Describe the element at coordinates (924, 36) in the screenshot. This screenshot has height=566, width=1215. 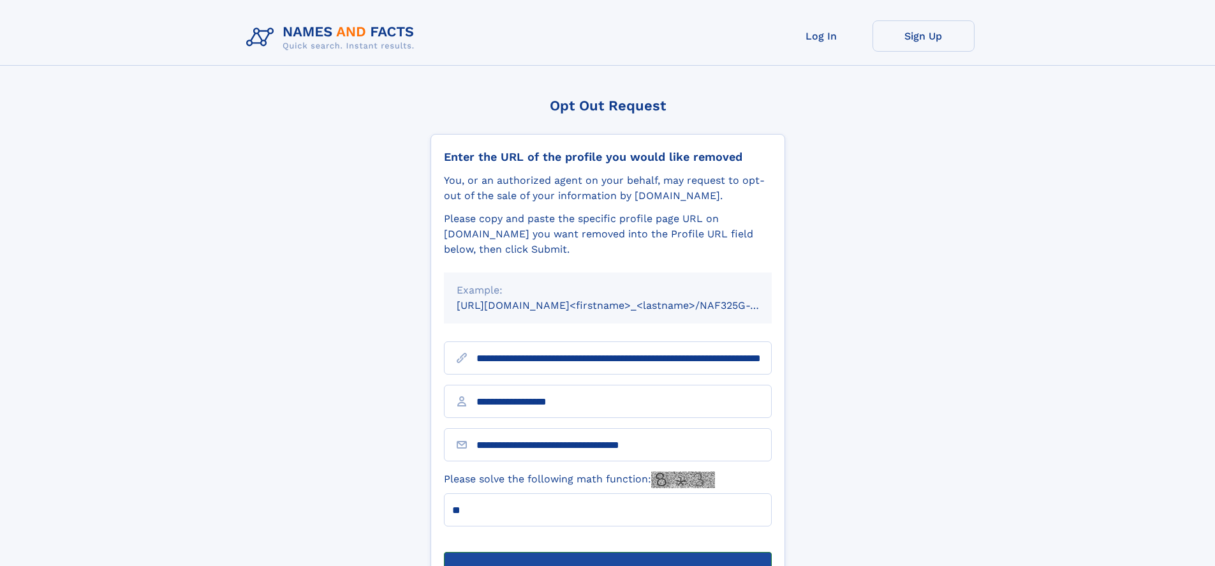
I see `a: Sign Up` at that location.